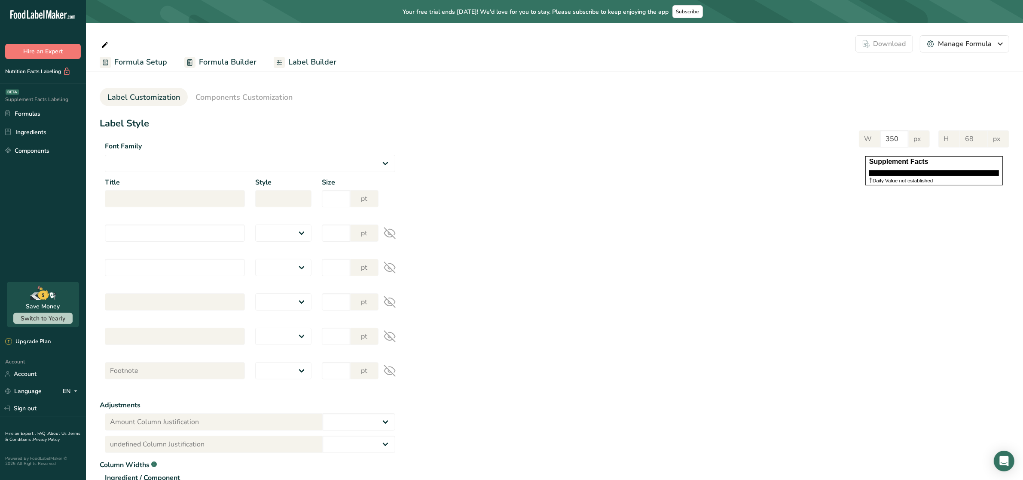 Image resolution: width=1023 pixels, height=480 pixels. Describe the element at coordinates (28, 342) in the screenshot. I see `div: Upgrade Plan` at that location.